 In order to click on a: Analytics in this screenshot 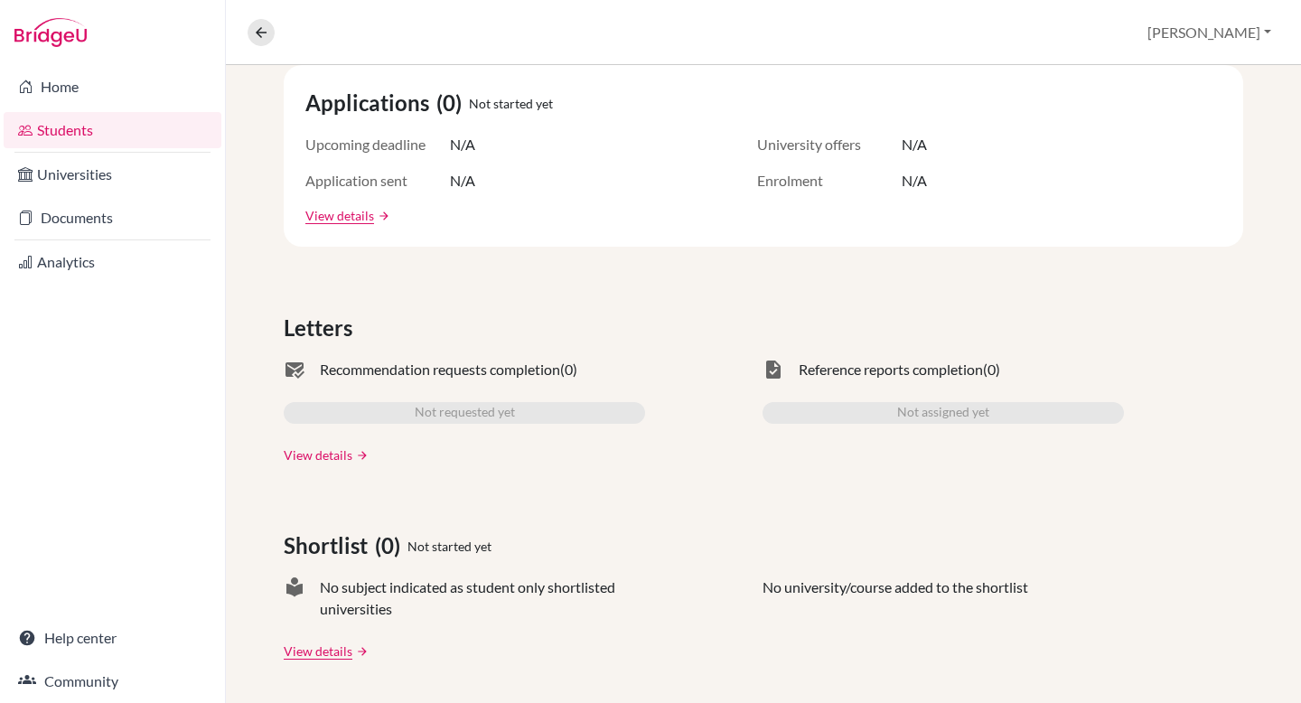, I will do `click(112, 262)`.